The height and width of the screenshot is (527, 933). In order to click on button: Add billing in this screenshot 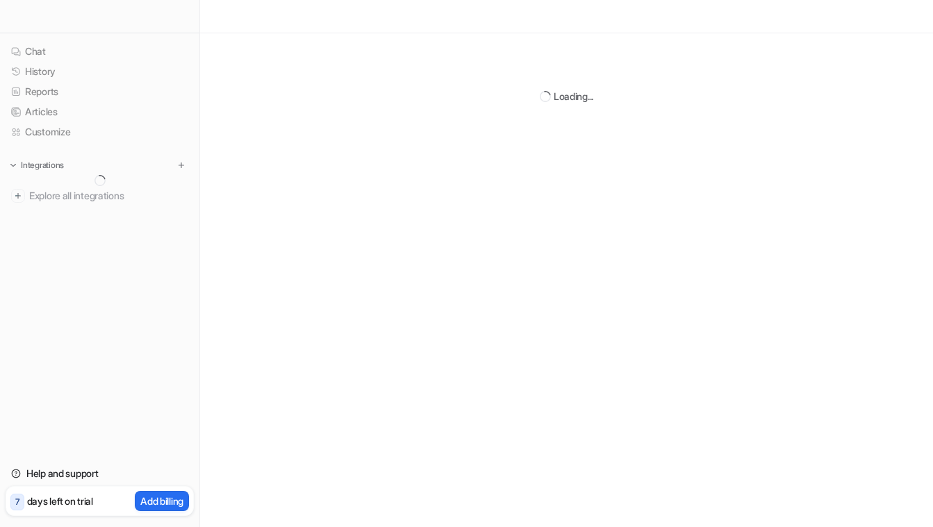, I will do `click(162, 501)`.